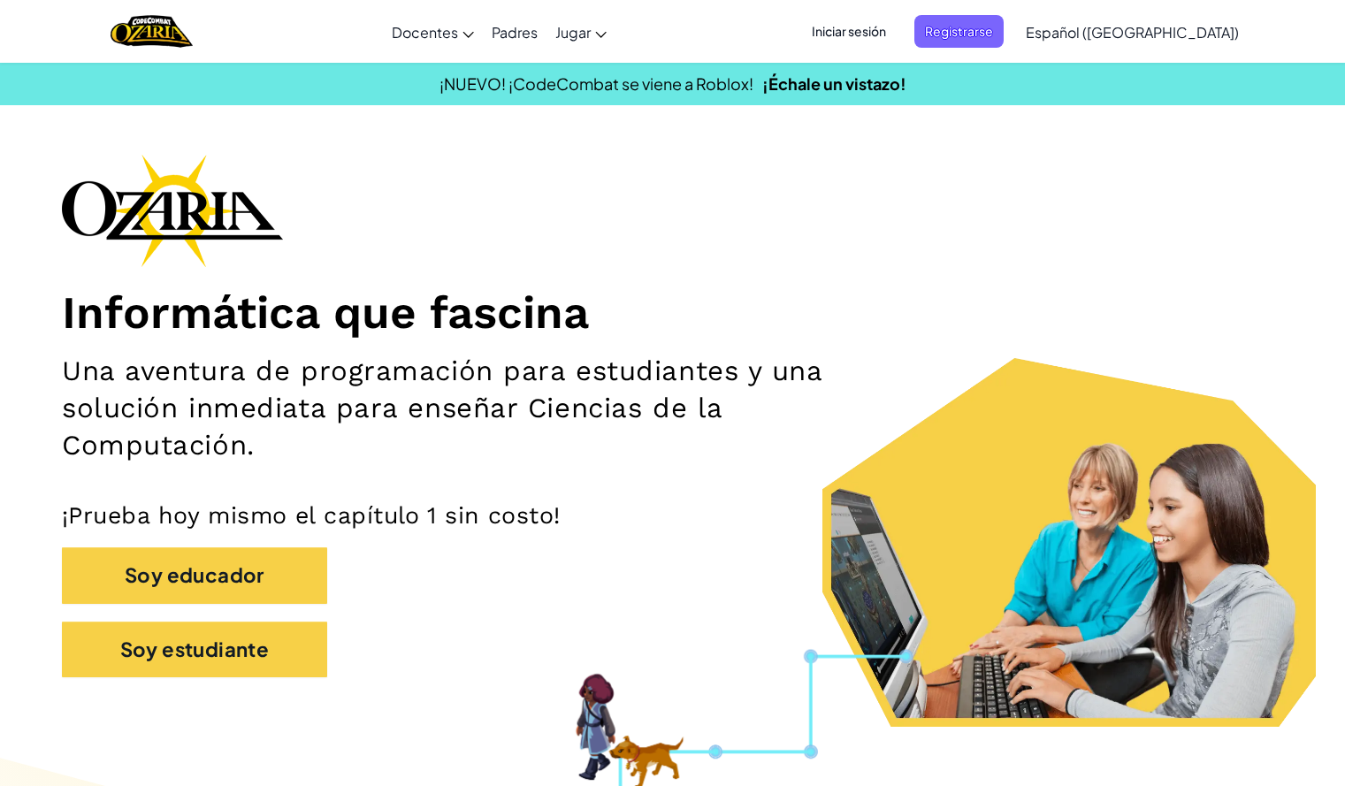  I want to click on img: Ozaria branding logo, so click(172, 210).